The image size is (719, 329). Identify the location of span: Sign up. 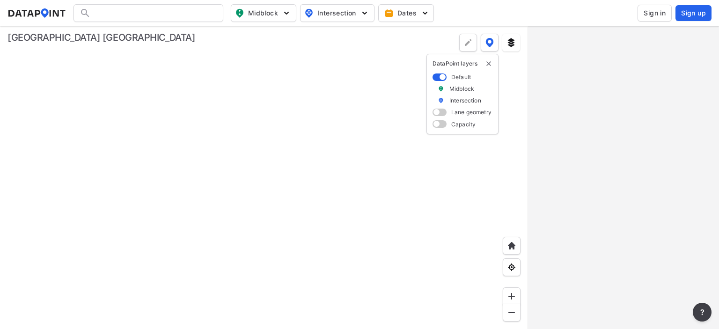
(693, 13).